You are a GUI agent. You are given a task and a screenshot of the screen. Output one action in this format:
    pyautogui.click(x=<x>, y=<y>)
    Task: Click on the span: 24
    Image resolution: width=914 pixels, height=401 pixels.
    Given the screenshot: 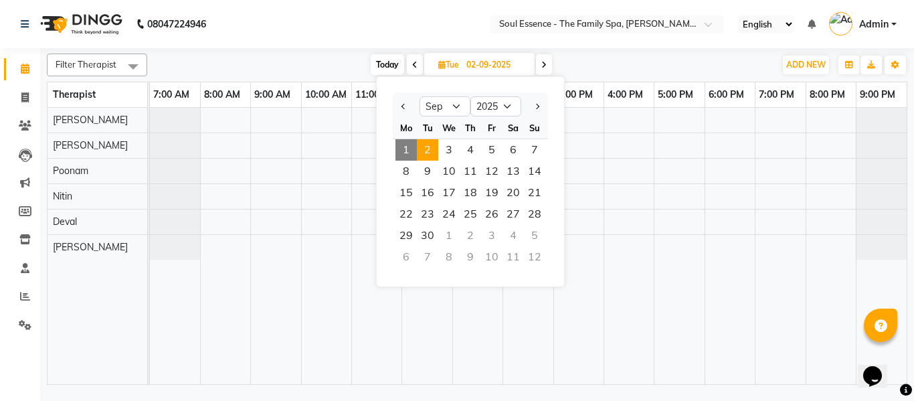 What is the action you would take?
    pyautogui.click(x=449, y=214)
    